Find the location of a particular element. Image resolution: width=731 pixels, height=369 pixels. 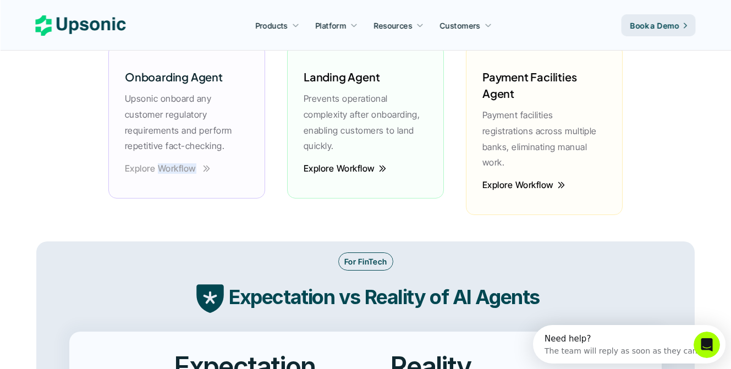

h6: Onboarding Agent is located at coordinates (174, 77).